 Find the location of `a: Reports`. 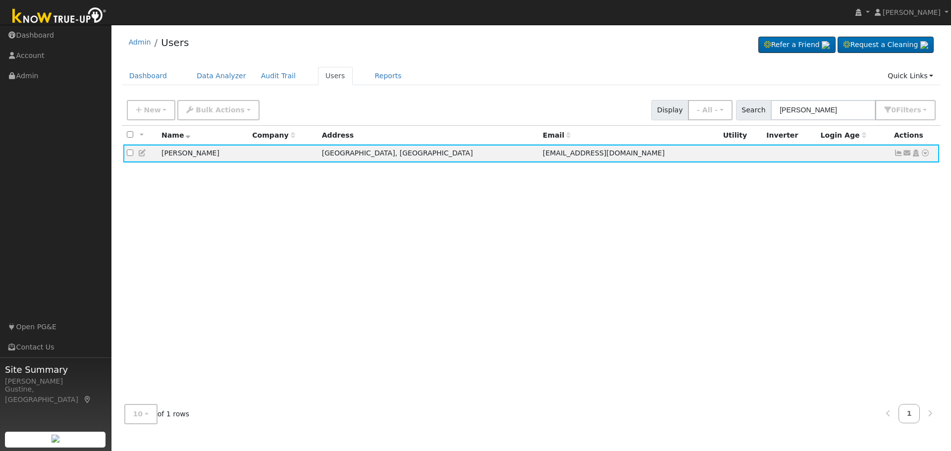

a: Reports is located at coordinates (388, 76).